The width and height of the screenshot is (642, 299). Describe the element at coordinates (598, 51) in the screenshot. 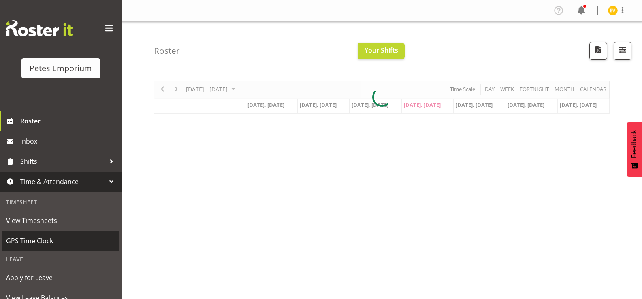

I see `button: Download a PDF of the roster according to the set date range.` at that location.